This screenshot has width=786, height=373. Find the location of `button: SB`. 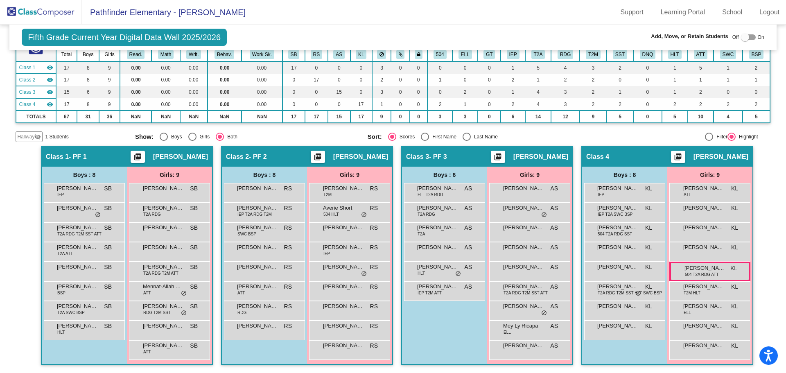

button: SB is located at coordinates (294, 54).